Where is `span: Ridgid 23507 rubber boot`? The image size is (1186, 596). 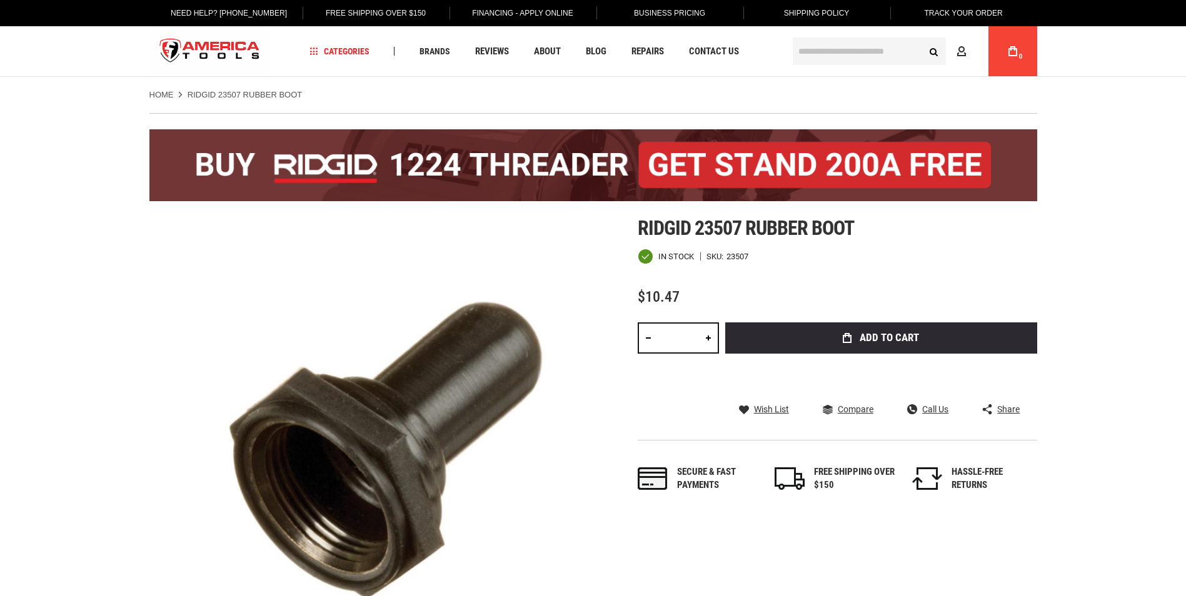
span: Ridgid 23507 rubber boot is located at coordinates (746, 228).